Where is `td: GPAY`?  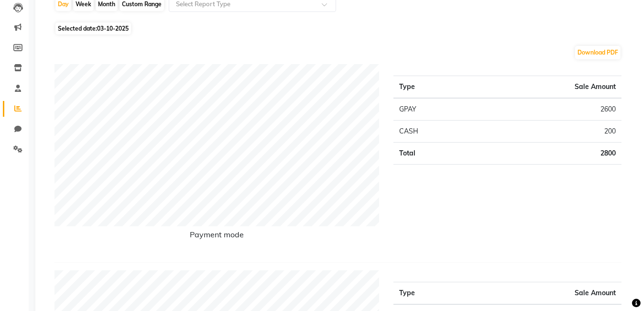
td: GPAY is located at coordinates (435, 109).